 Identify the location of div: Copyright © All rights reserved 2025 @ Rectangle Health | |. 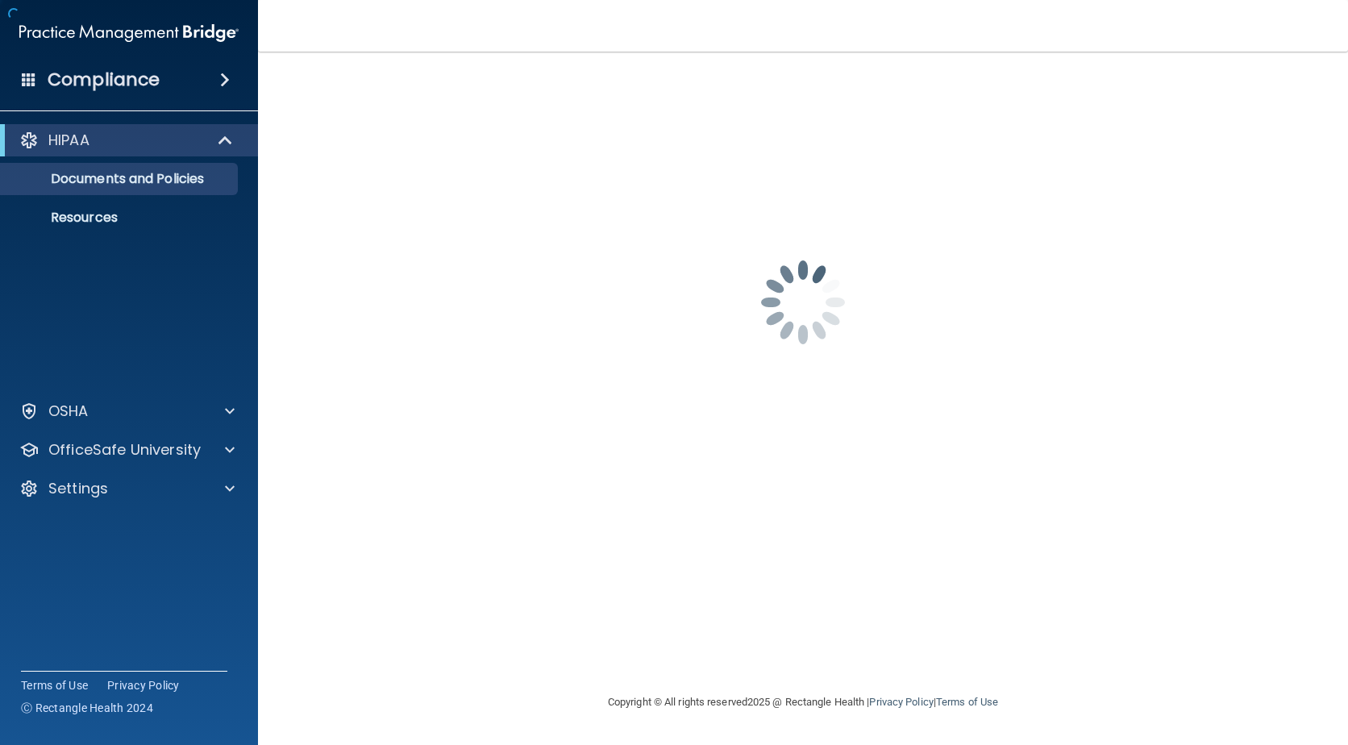
(803, 702).